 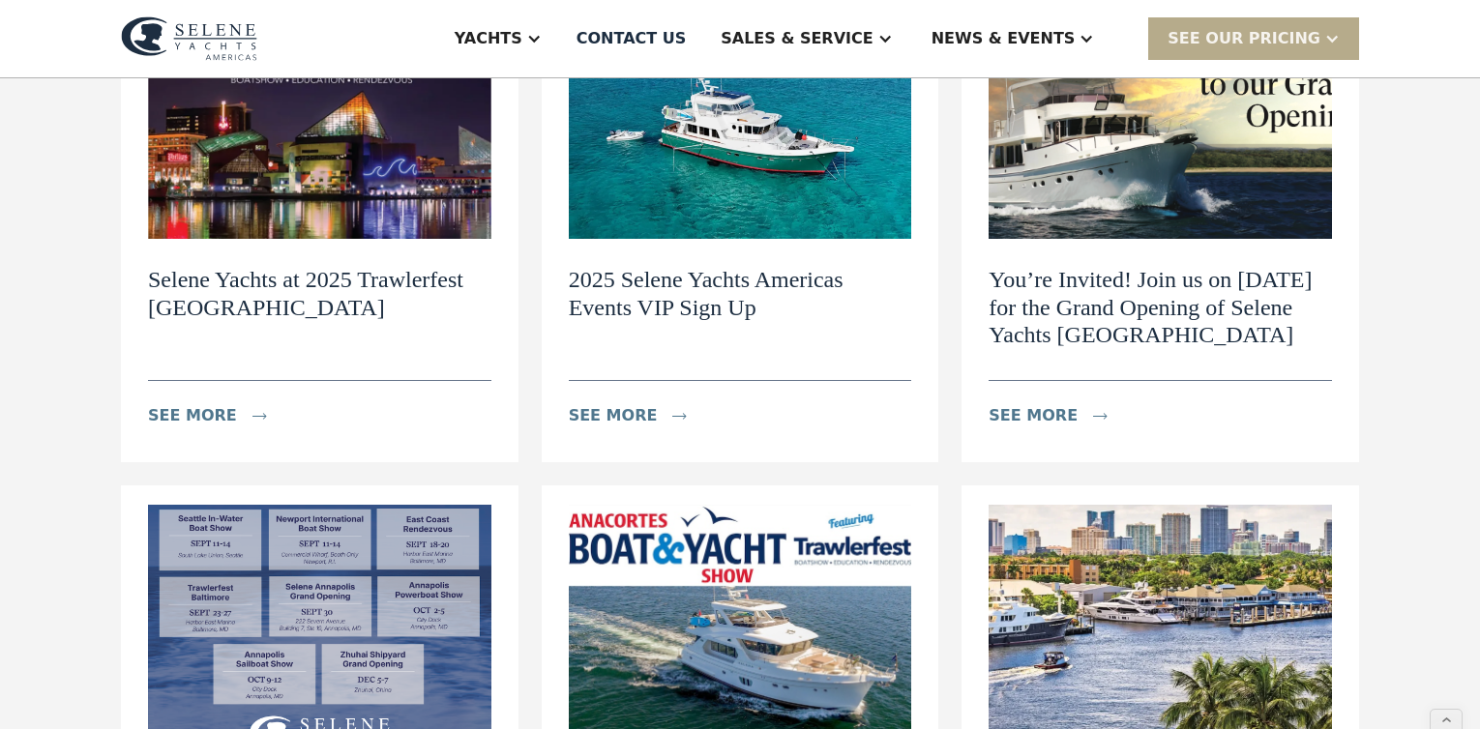 What do you see at coordinates (740, 294) in the screenshot?
I see `h2: 2025 Selene Yachts Americas Events VIP Sign Up` at bounding box center [740, 294].